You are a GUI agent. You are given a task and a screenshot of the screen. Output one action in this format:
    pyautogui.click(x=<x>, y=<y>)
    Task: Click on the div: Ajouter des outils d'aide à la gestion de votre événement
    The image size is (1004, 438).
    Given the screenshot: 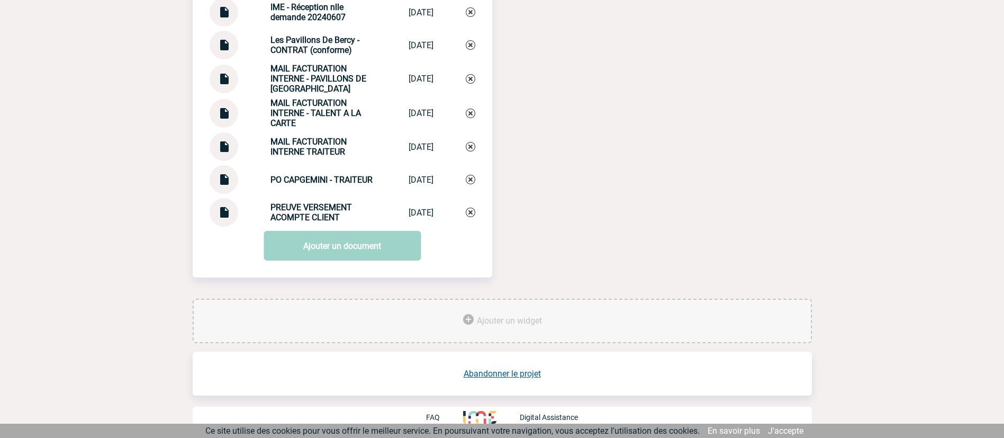 What is the action you would take?
    pyautogui.click(x=502, y=321)
    